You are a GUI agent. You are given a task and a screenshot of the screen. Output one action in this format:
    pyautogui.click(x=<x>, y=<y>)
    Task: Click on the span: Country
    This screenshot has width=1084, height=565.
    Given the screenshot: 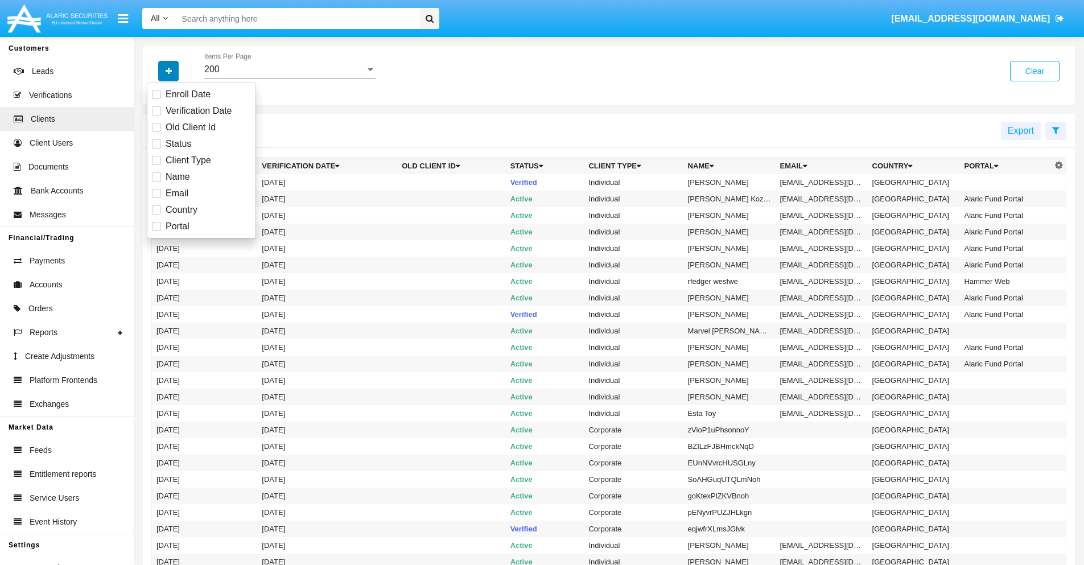 What is the action you would take?
    pyautogui.click(x=181, y=210)
    